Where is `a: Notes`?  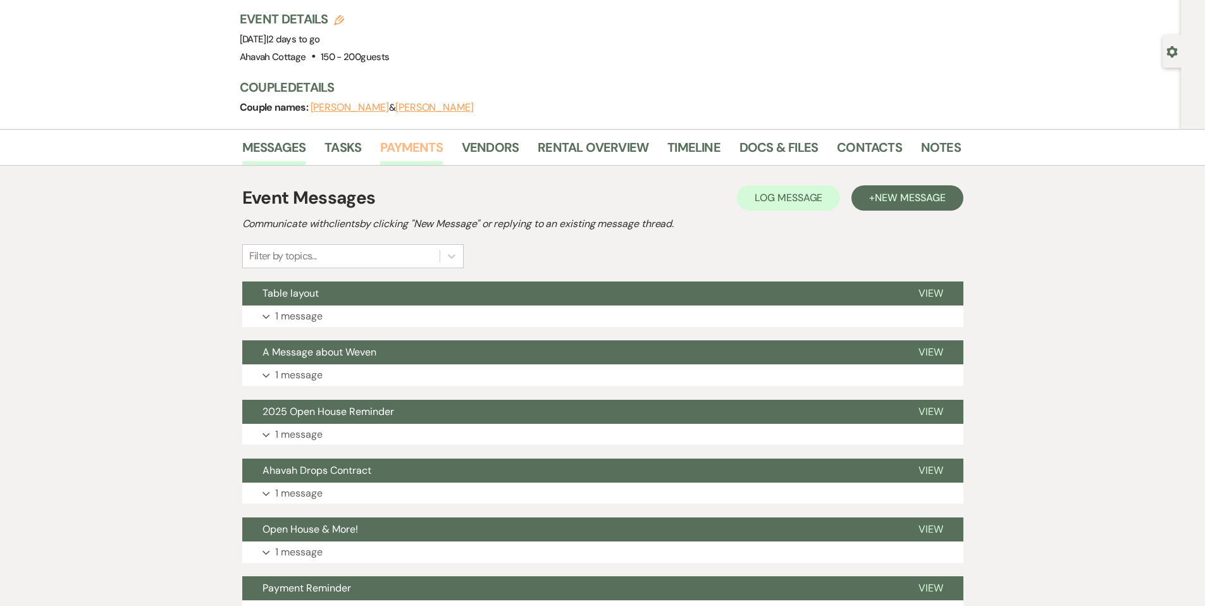 a: Notes is located at coordinates (941, 151).